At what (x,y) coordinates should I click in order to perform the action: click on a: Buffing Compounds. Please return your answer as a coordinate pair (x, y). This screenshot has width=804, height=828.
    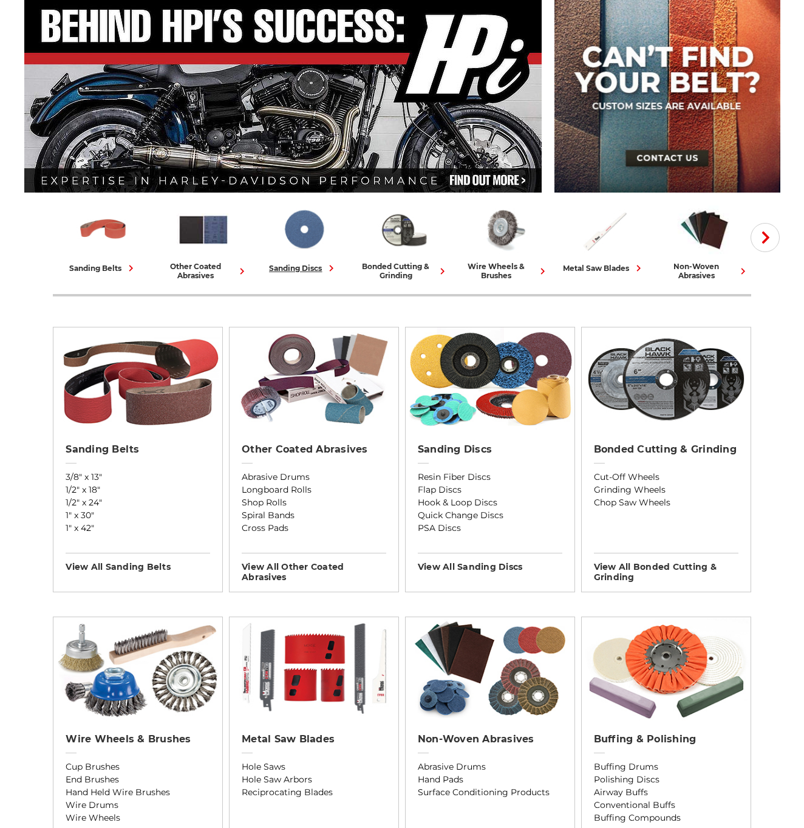
    Looking at the image, I should click on (667, 818).